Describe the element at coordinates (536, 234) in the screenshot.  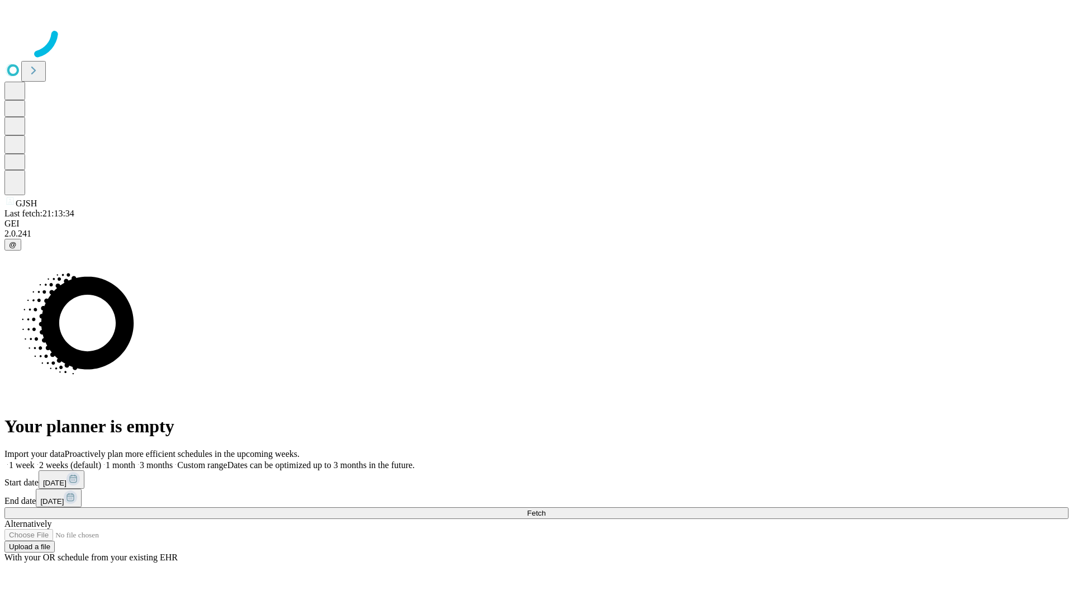
I see `div: 2.0.241` at that location.